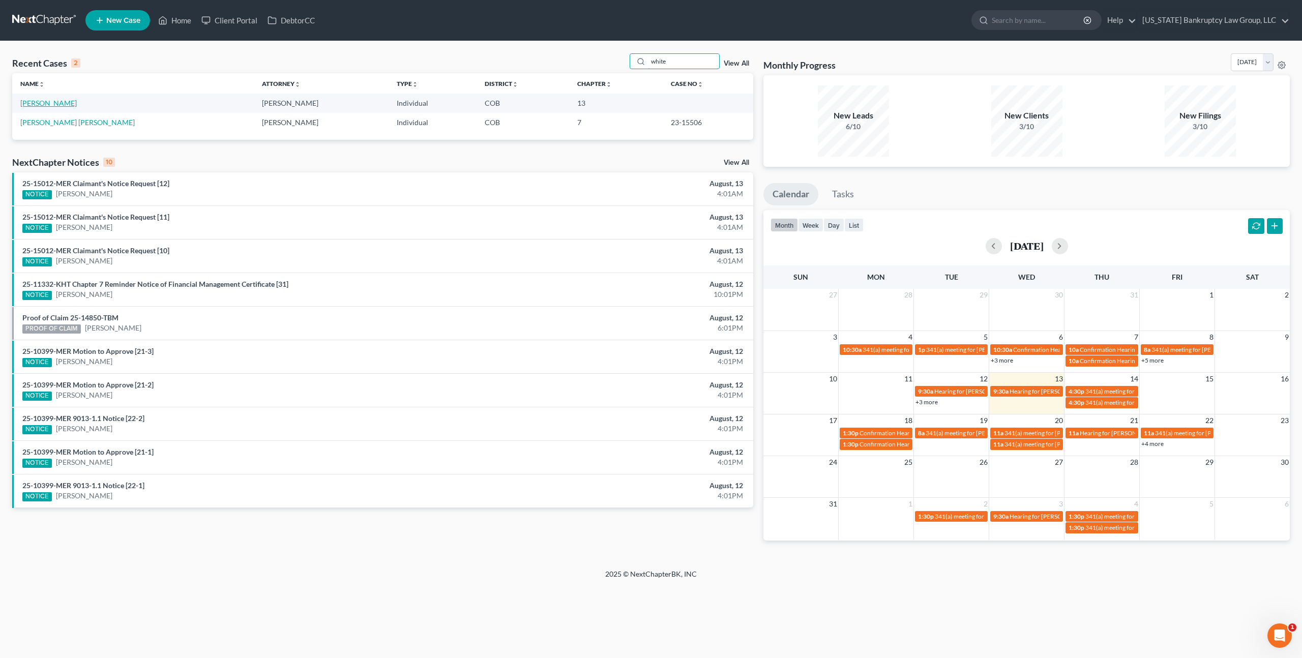 The image size is (1302, 658). I want to click on button: week, so click(811, 225).